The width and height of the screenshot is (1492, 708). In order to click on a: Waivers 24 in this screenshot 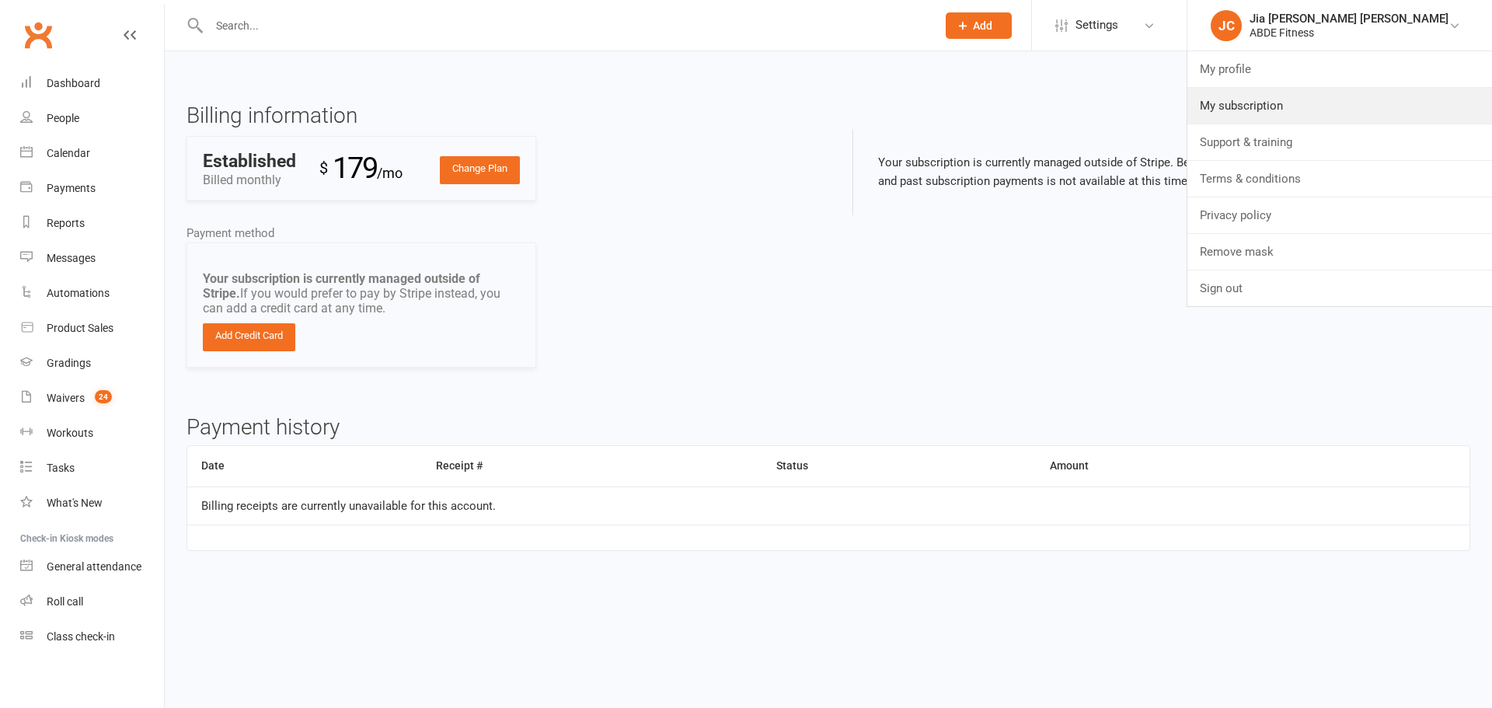, I will do `click(92, 398)`.